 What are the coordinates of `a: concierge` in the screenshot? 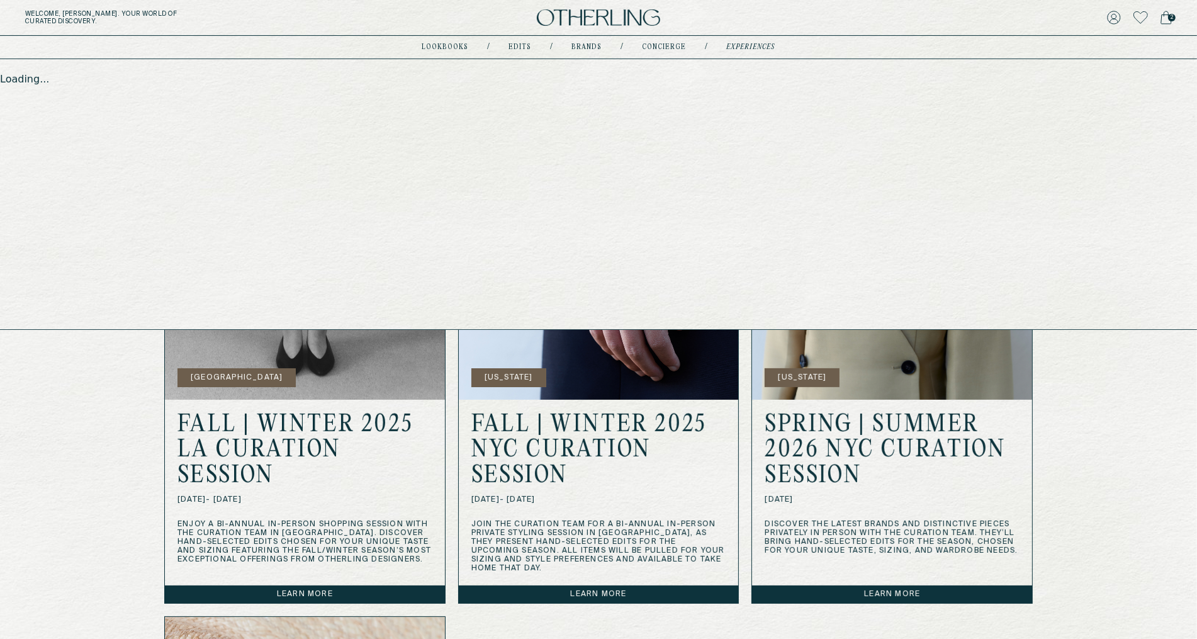 It's located at (665, 47).